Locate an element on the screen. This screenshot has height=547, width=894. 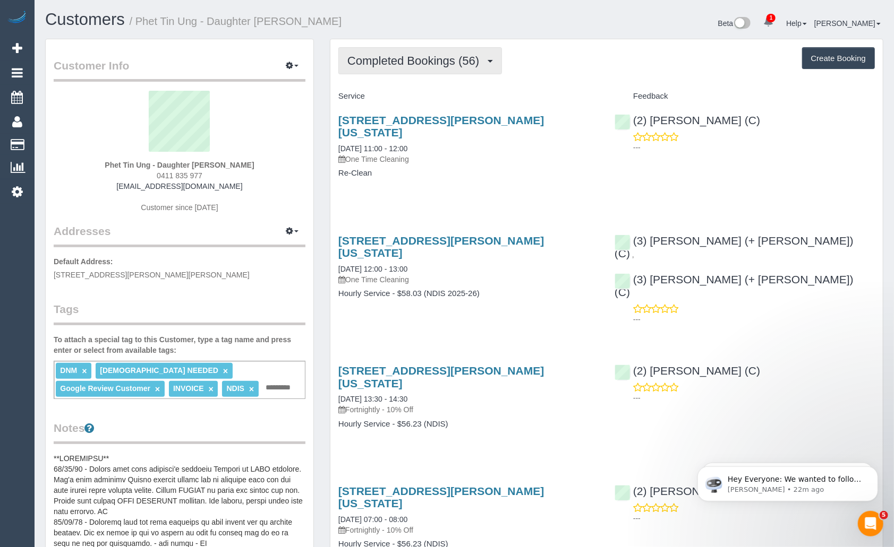
legend: Notes is located at coordinates (179, 432).